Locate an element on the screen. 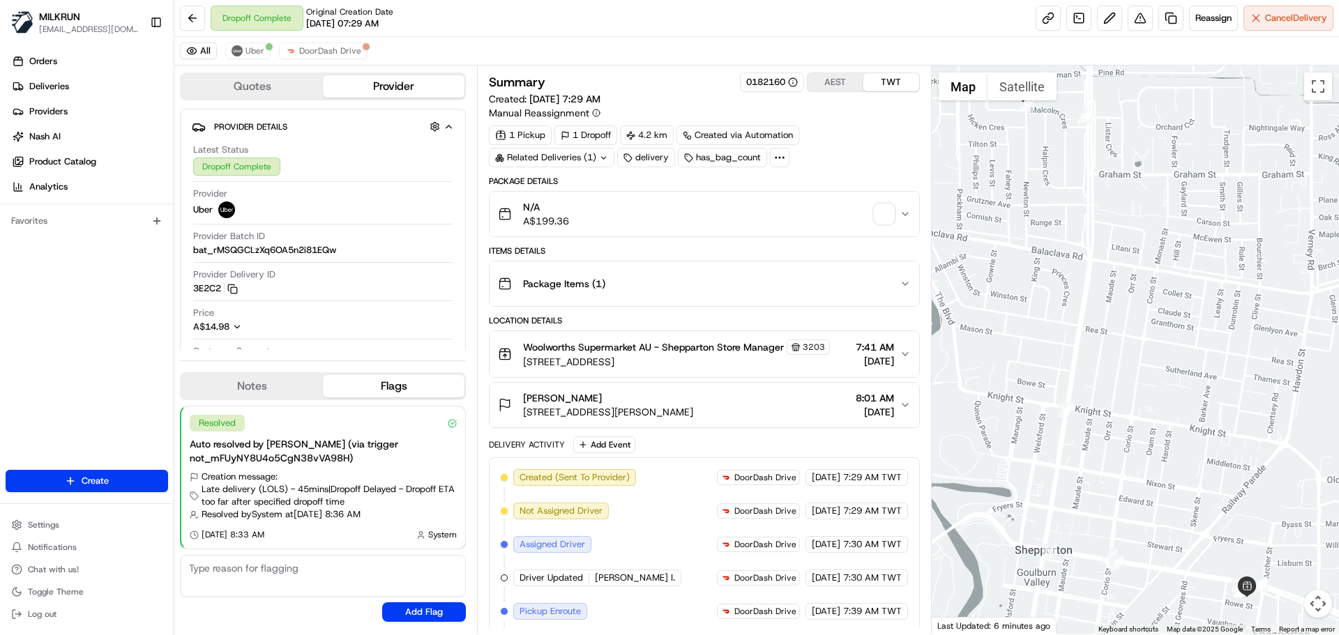  span: Latest Status is located at coordinates (220, 150).